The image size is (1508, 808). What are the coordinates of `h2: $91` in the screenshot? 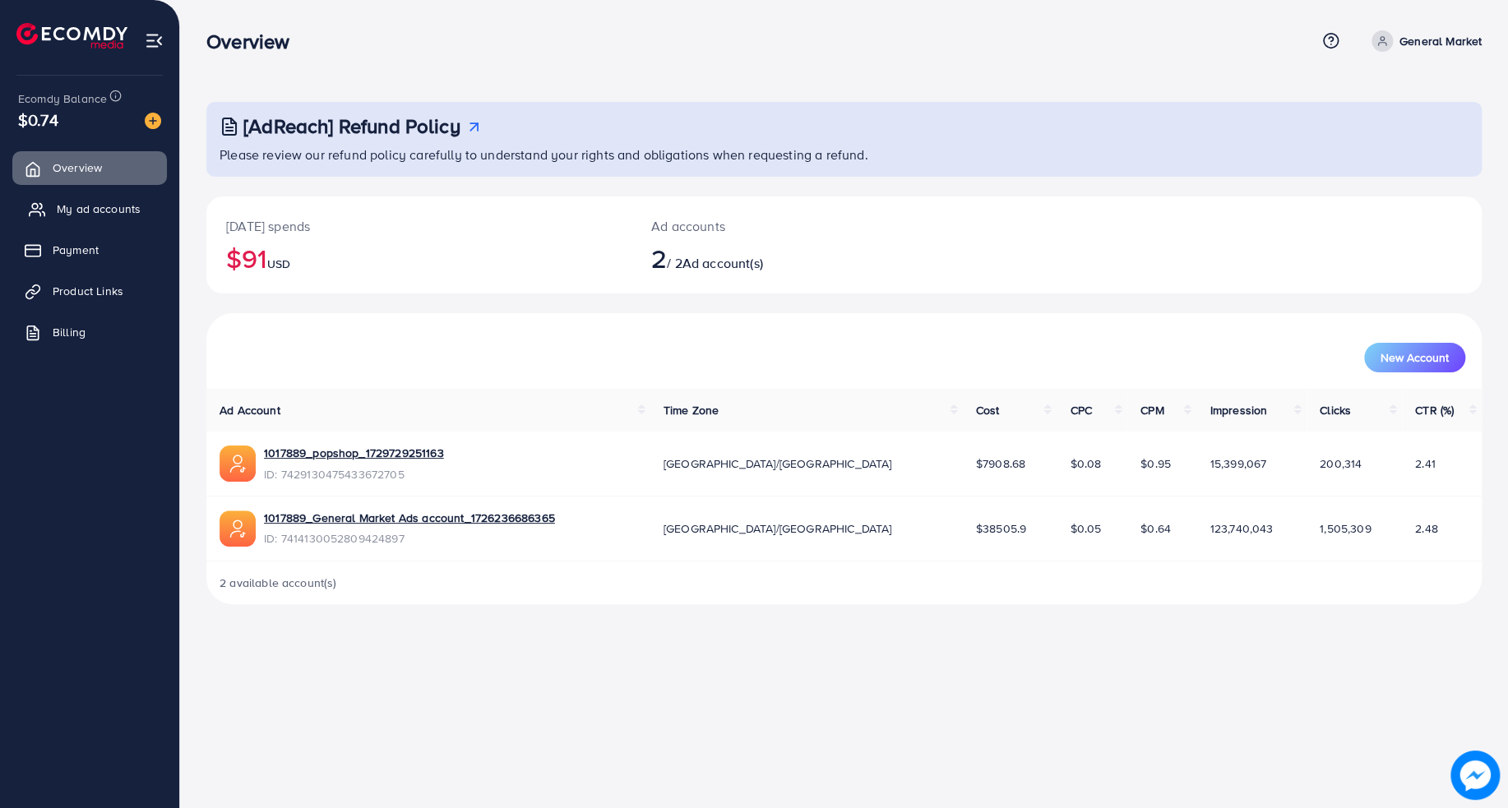 It's located at (419, 258).